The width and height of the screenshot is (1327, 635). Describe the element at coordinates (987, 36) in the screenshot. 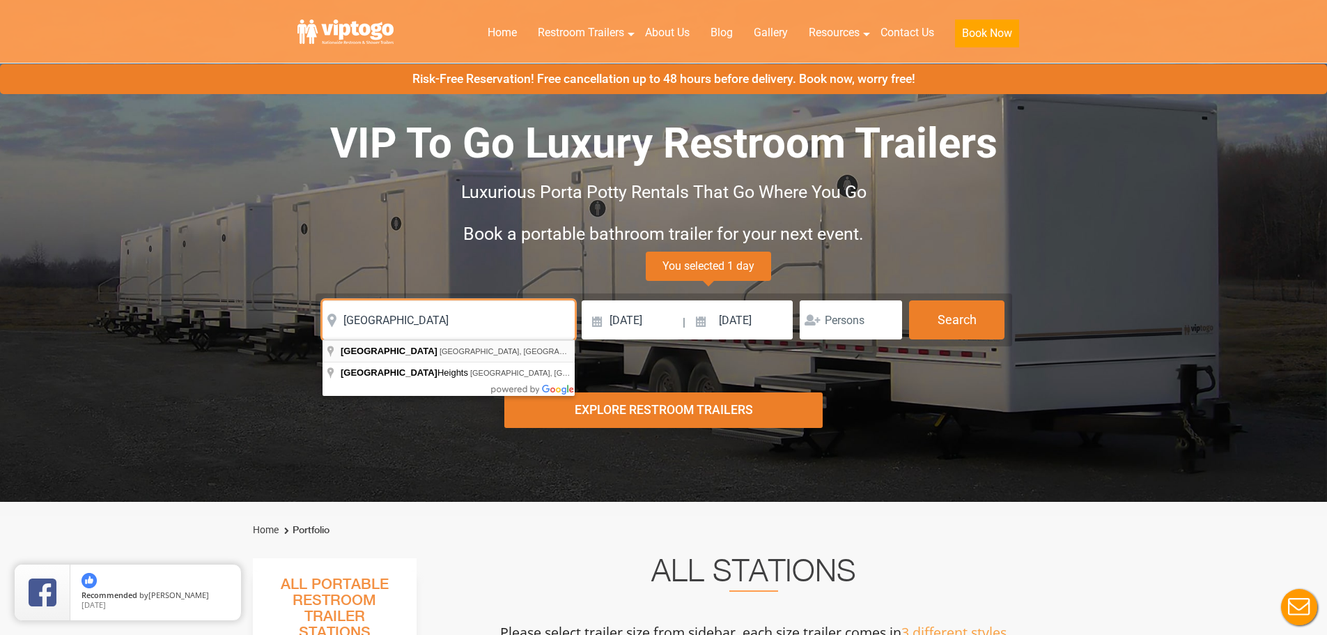

I see `a: Book Now` at that location.